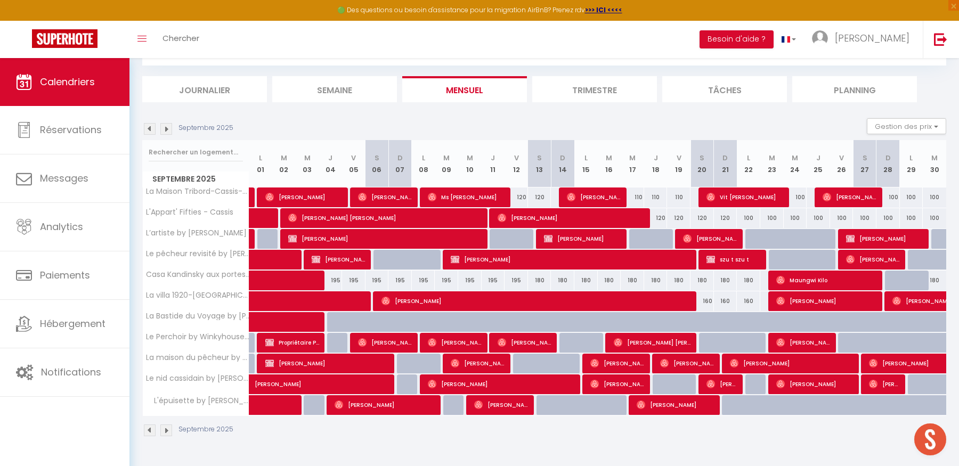  Describe the element at coordinates (865, 164) in the screenshot. I see `th: 27` at that location.